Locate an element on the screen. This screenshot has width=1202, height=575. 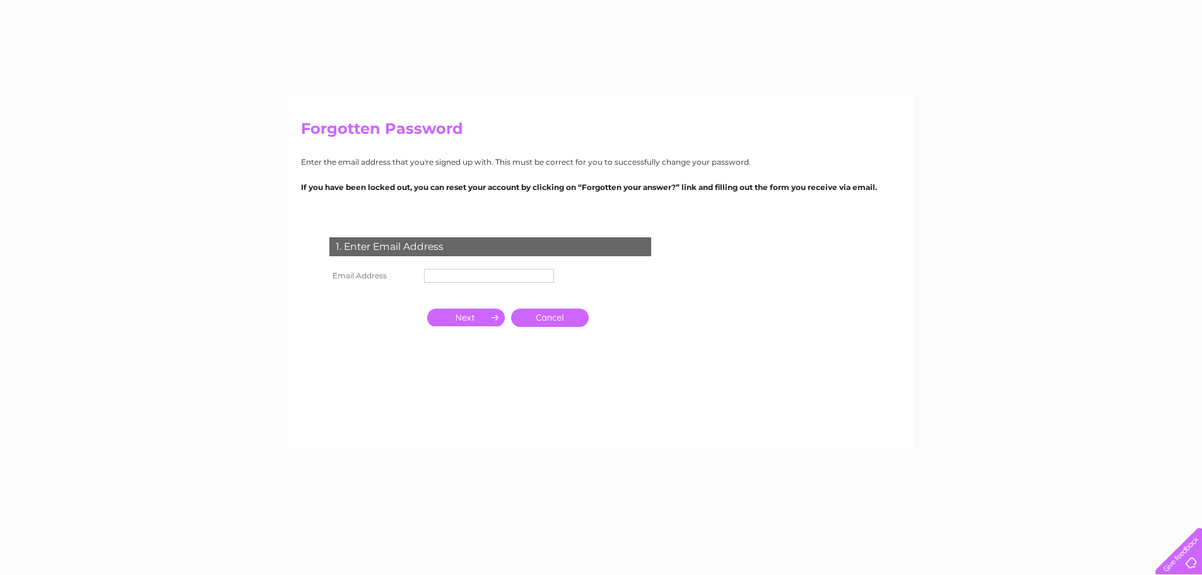
th: Email Address is located at coordinates (374, 276).